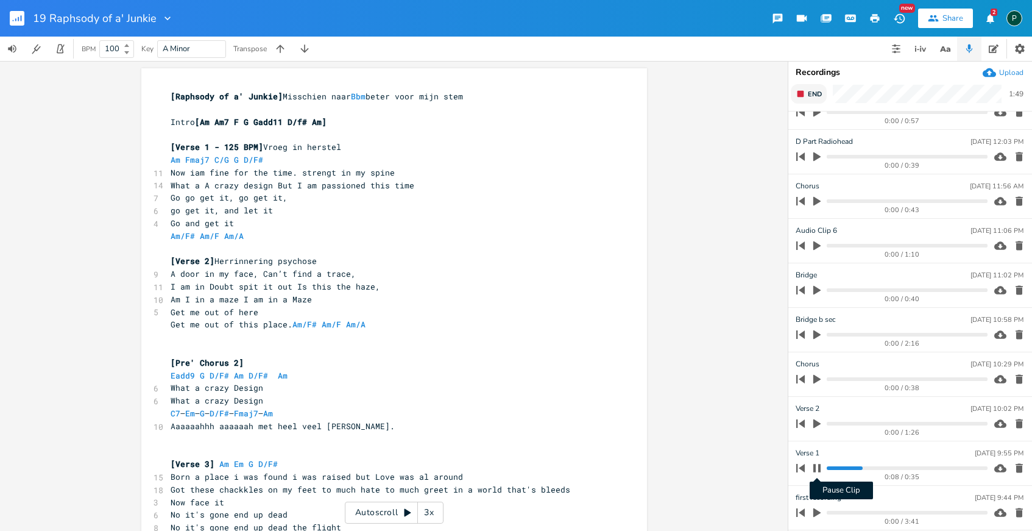 The width and height of the screenshot is (1032, 531). Describe the element at coordinates (902, 299) in the screenshot. I see `div: 0:00 / 0:40` at that location.